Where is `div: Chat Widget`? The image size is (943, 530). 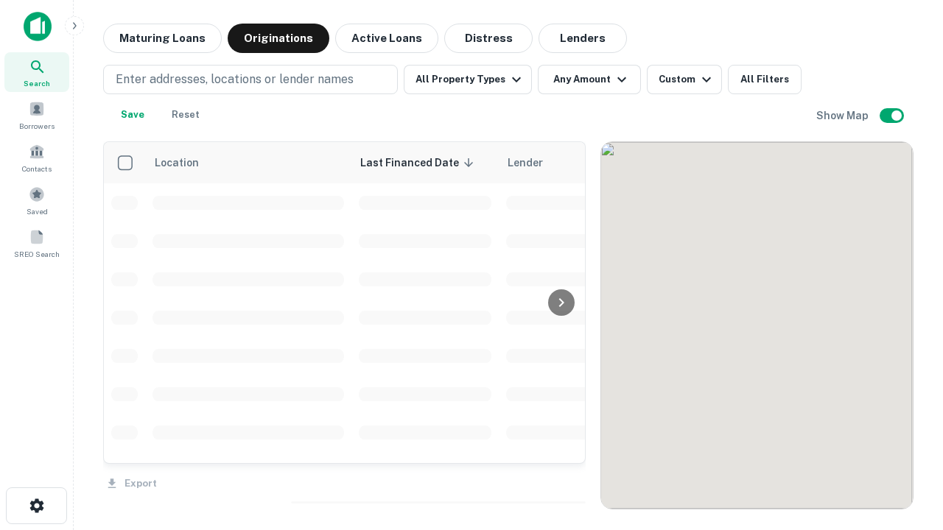
div: Chat Widget is located at coordinates (906, 448).